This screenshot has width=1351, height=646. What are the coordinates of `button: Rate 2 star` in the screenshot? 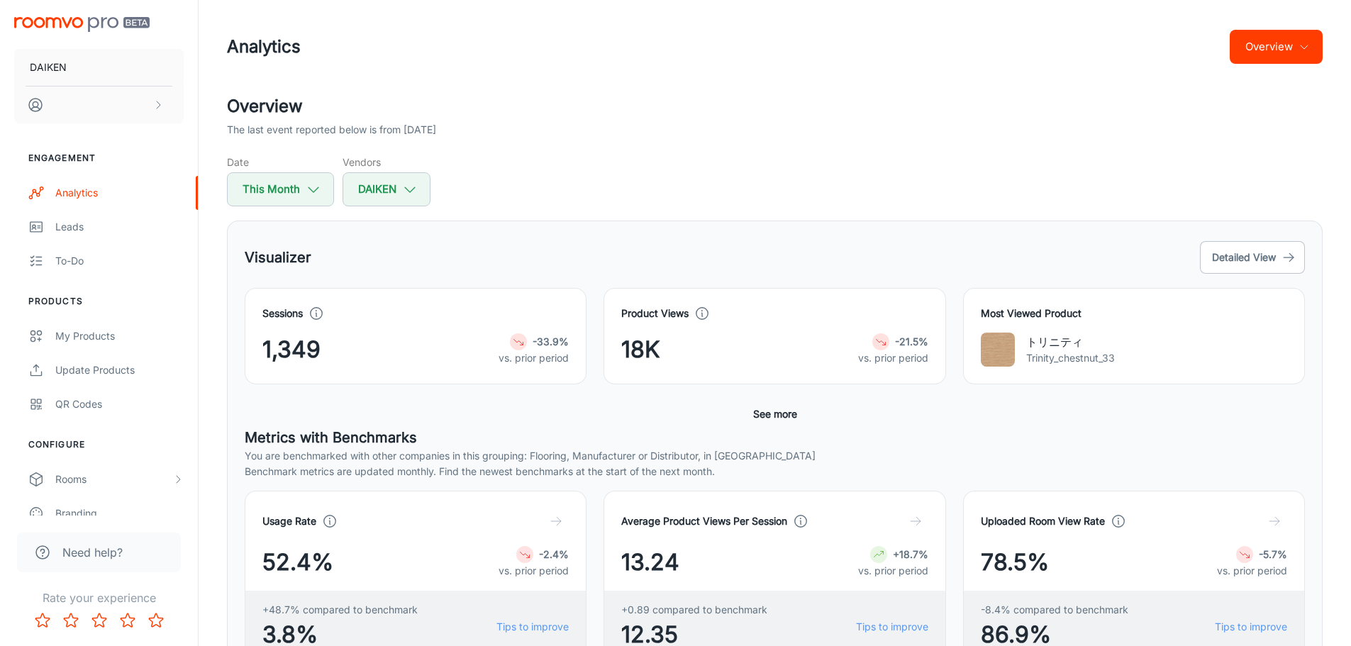 It's located at (71, 620).